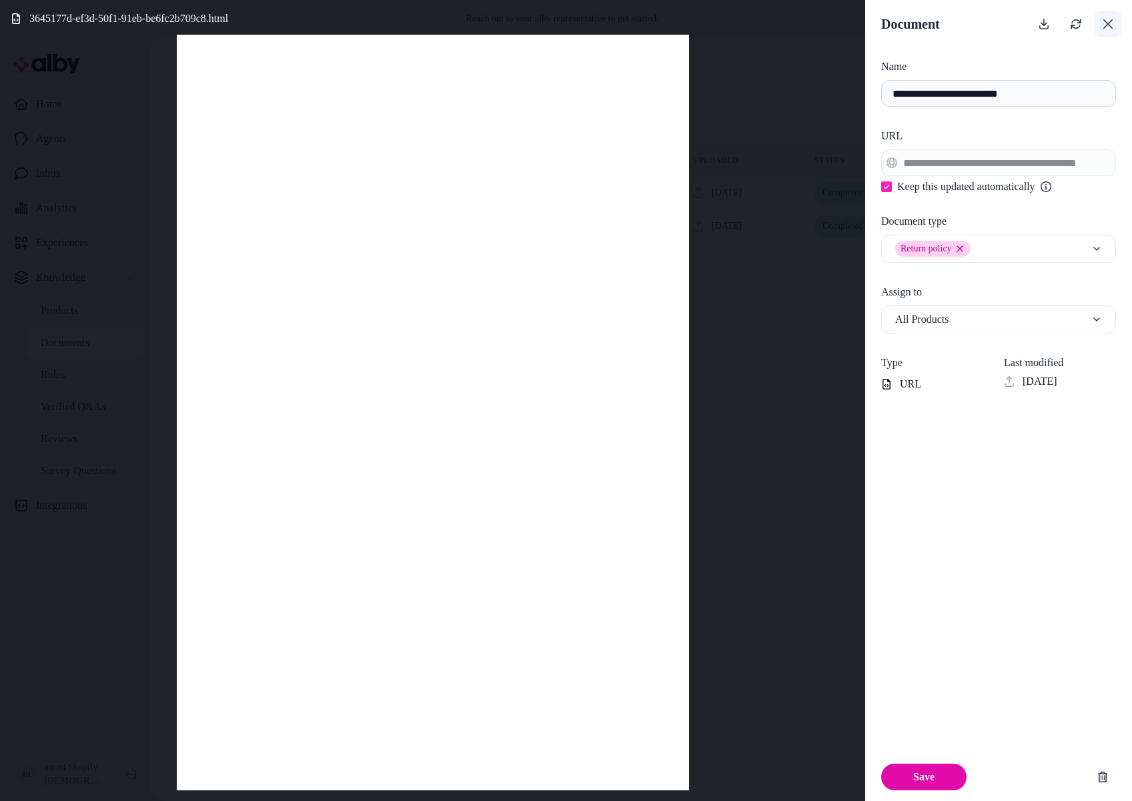 The width and height of the screenshot is (1132, 801). I want to click on label: Assign to, so click(901, 292).